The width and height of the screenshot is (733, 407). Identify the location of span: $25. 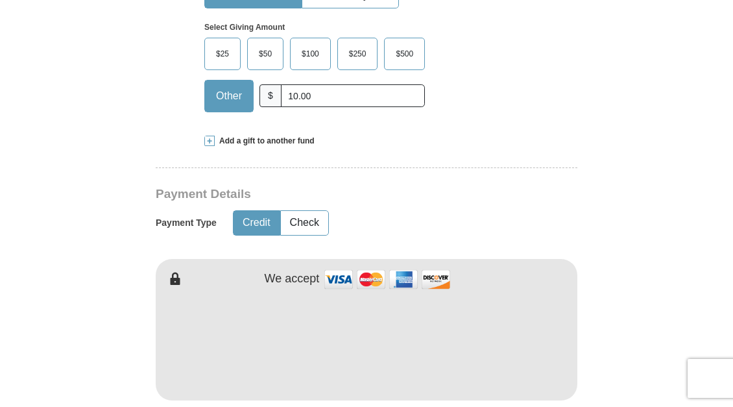
(222, 54).